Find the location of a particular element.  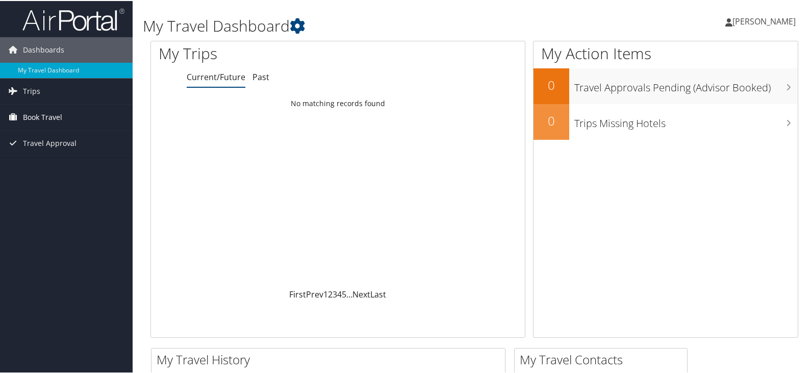

a: Current/Future is located at coordinates (216, 76).